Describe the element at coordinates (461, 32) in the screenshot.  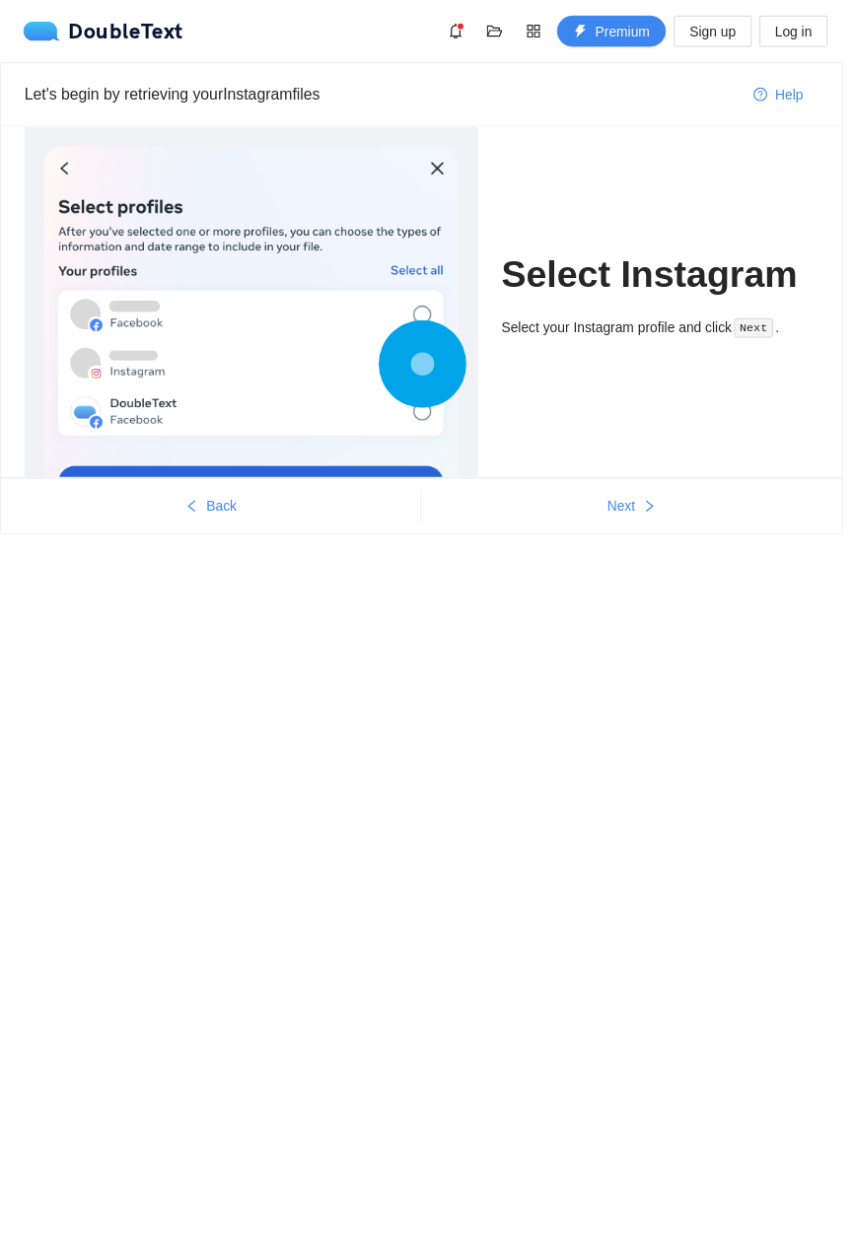
I see `span: bell` at that location.